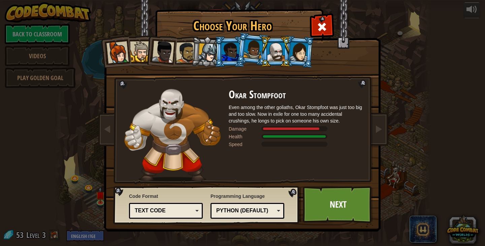 This screenshot has width=485, height=246. I want to click on img: language-selector-background.png, so click(207, 205).